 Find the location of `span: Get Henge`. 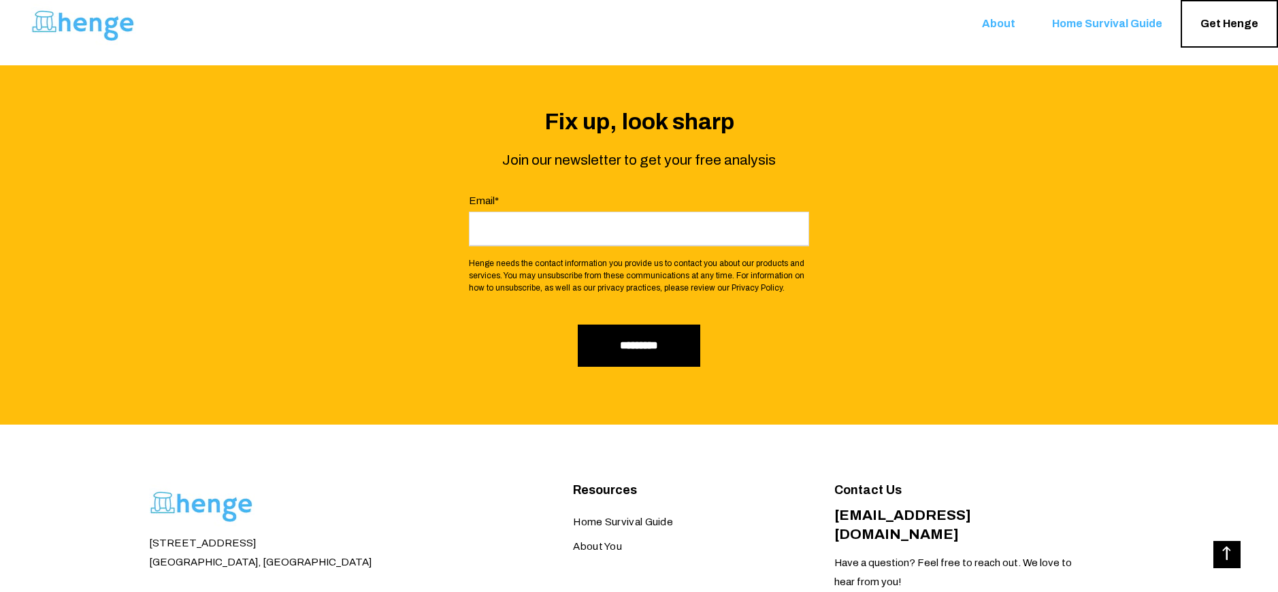

span: Get Henge is located at coordinates (1229, 24).